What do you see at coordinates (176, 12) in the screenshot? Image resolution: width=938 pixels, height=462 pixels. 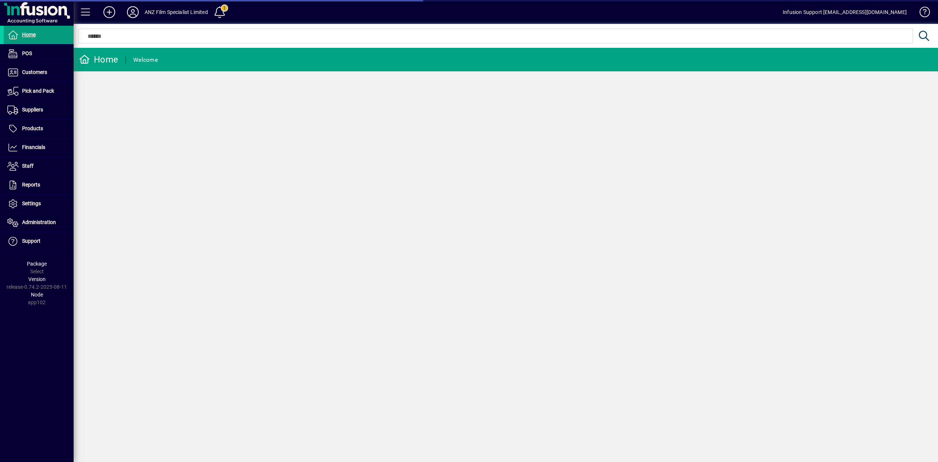 I see `div: ANZ Film Specialist Limited` at bounding box center [176, 12].